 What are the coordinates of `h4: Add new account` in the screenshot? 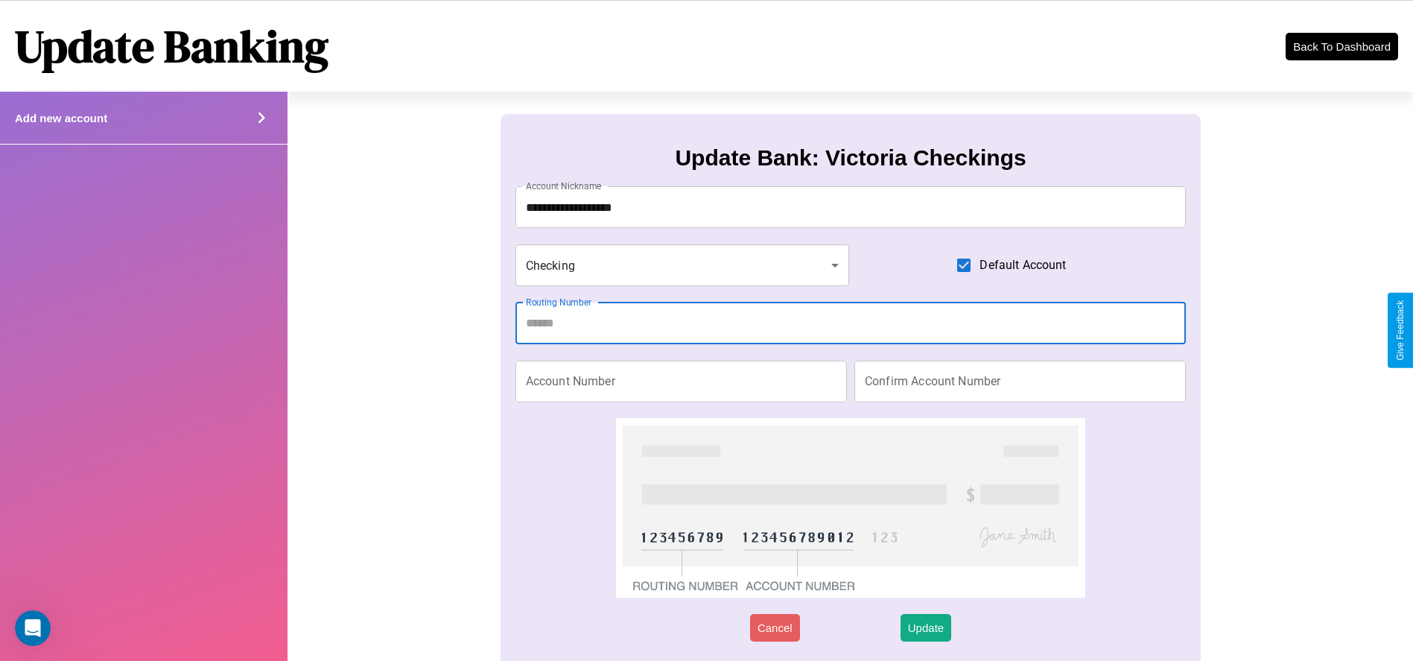 It's located at (61, 118).